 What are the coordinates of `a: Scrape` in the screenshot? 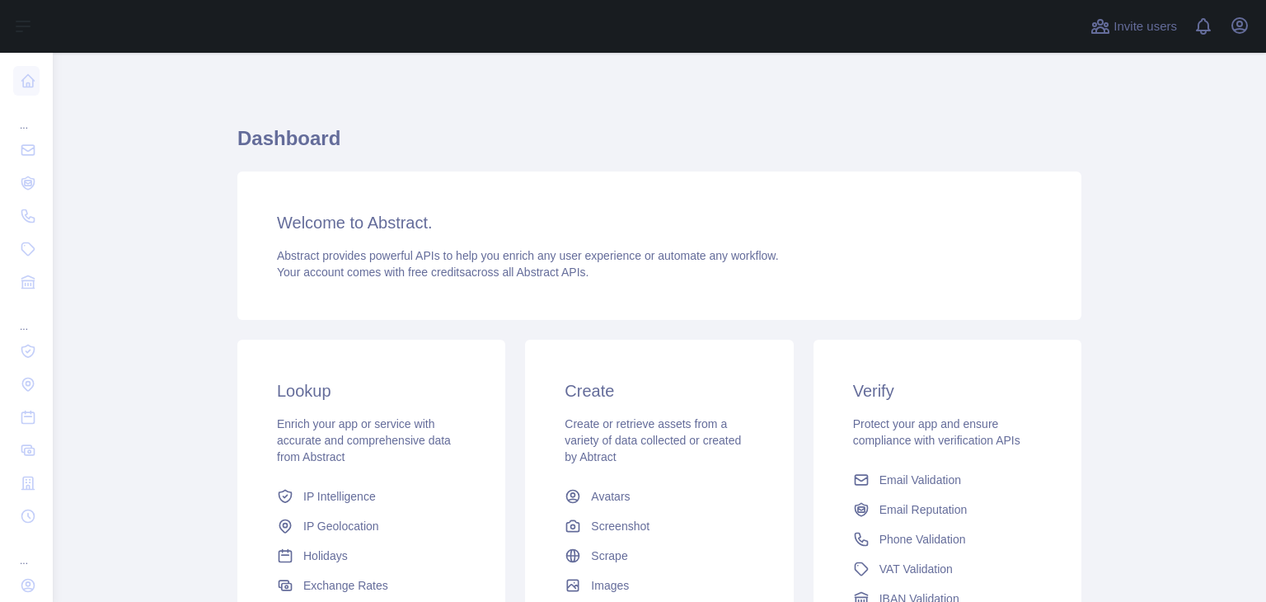 It's located at (659, 556).